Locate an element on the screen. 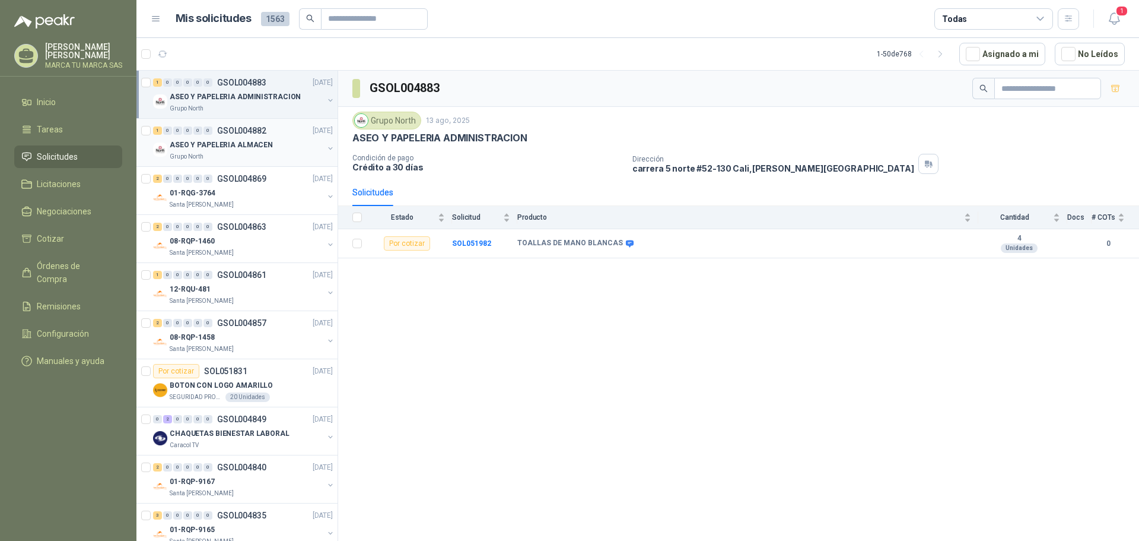 The height and width of the screenshot is (541, 1139). span: Cantidad is located at coordinates (1015, 217).